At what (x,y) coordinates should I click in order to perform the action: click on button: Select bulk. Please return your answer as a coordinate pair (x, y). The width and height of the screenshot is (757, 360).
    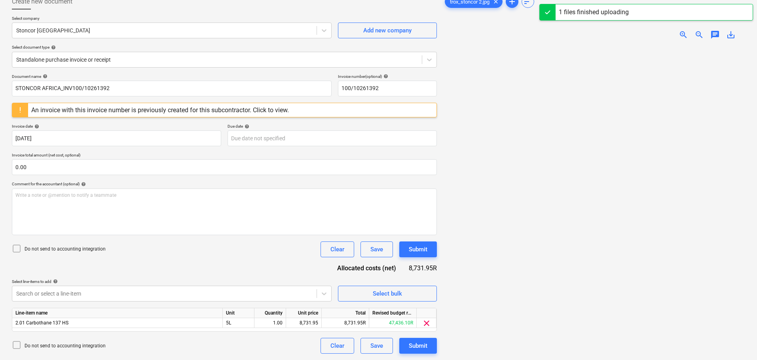
    Looking at the image, I should click on (387, 294).